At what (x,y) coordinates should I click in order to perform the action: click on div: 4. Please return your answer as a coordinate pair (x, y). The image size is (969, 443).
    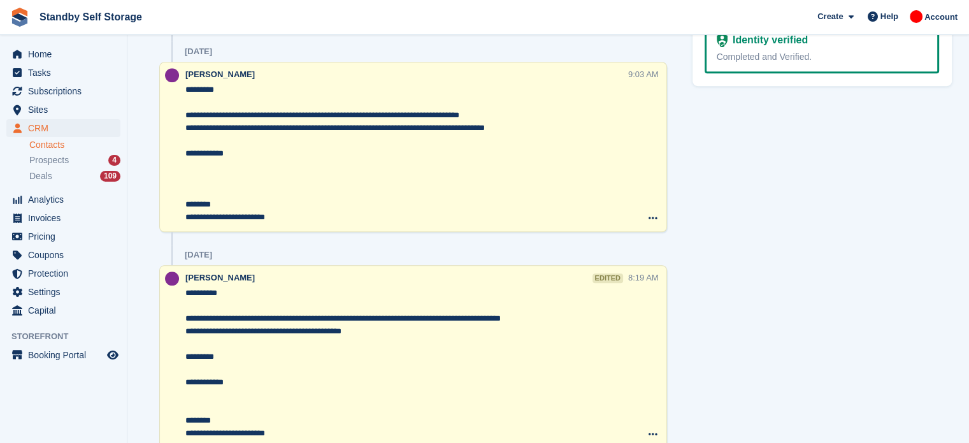
    Looking at the image, I should click on (114, 160).